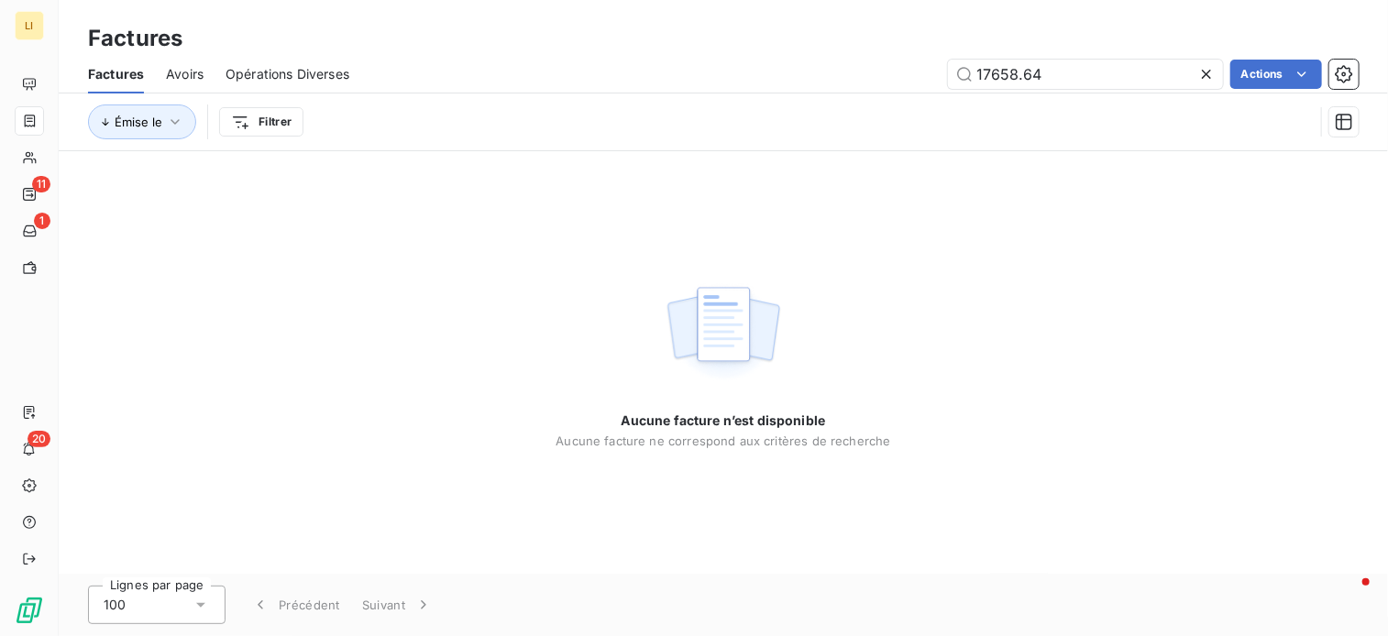  Describe the element at coordinates (135, 39) in the screenshot. I see `h3: Factures` at that location.